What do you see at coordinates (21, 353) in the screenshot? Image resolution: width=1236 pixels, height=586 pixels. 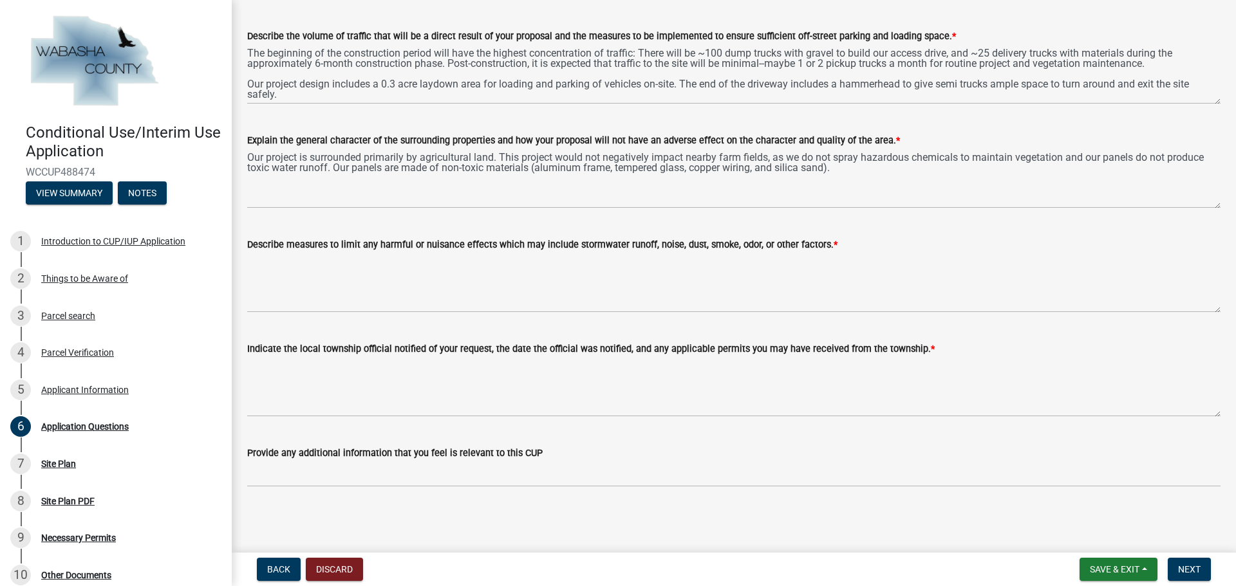 I see `div: 4` at bounding box center [21, 353].